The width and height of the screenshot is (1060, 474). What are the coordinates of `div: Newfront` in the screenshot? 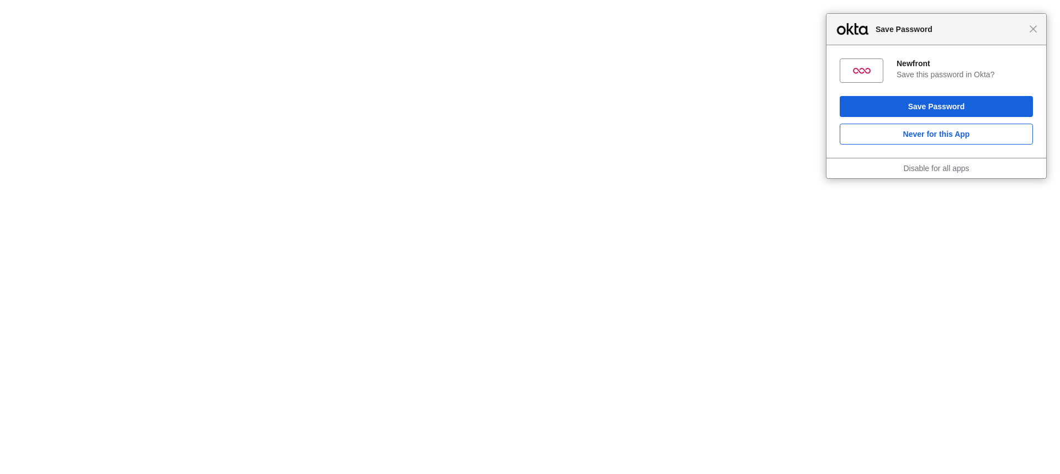 It's located at (964, 63).